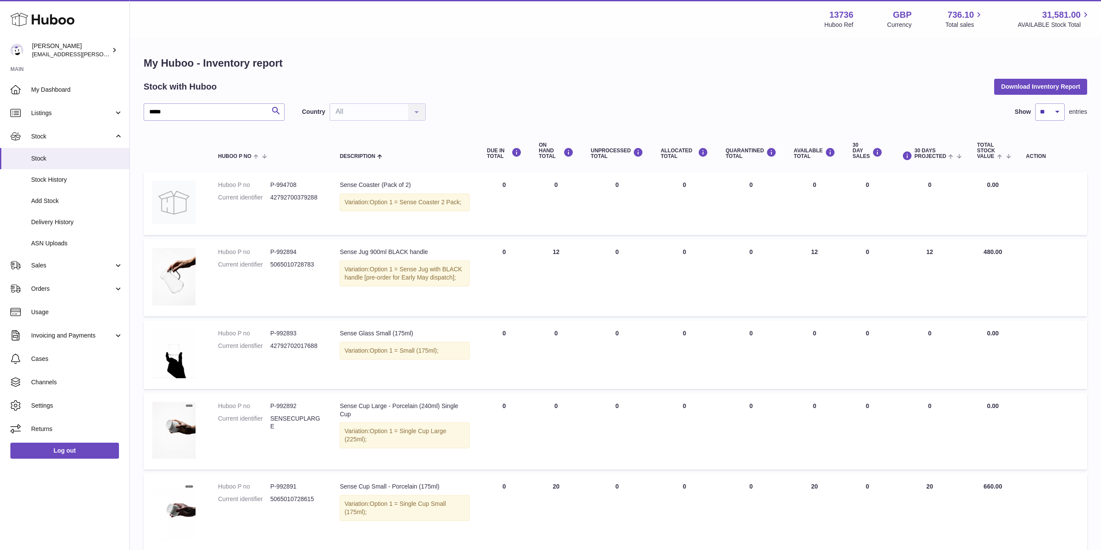 The width and height of the screenshot is (1101, 550). Describe the element at coordinates (296, 185) in the screenshot. I see `dd: P-994708` at that location.